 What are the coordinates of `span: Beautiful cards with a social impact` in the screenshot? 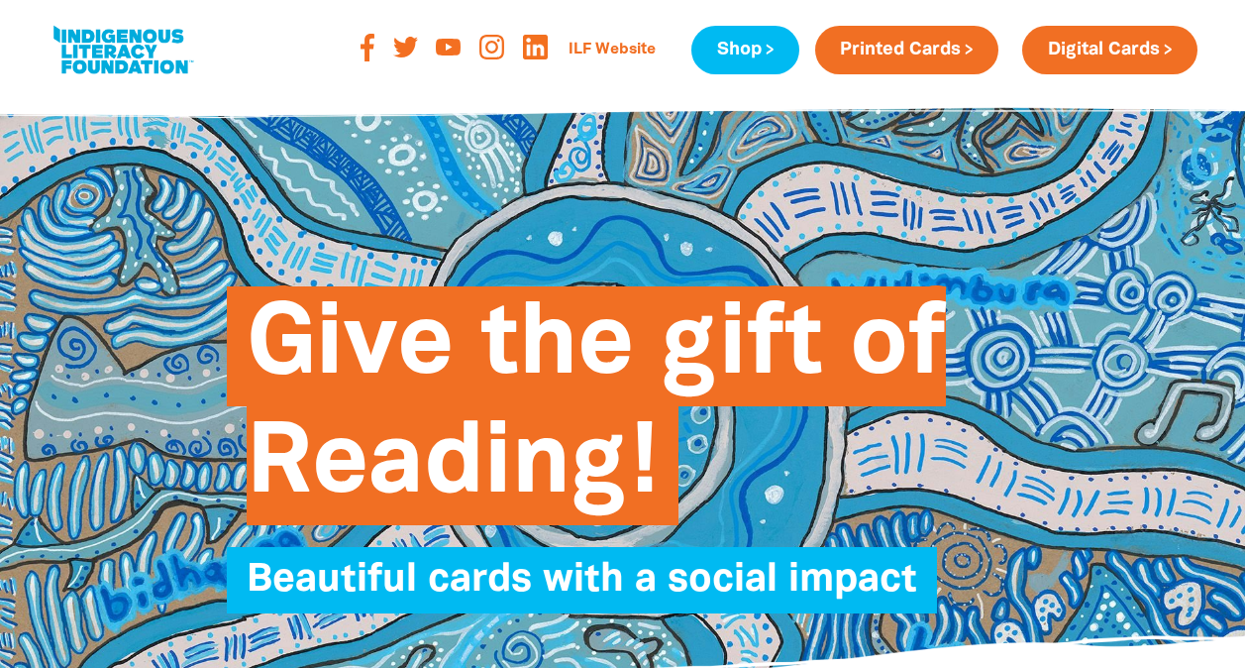 It's located at (581, 587).